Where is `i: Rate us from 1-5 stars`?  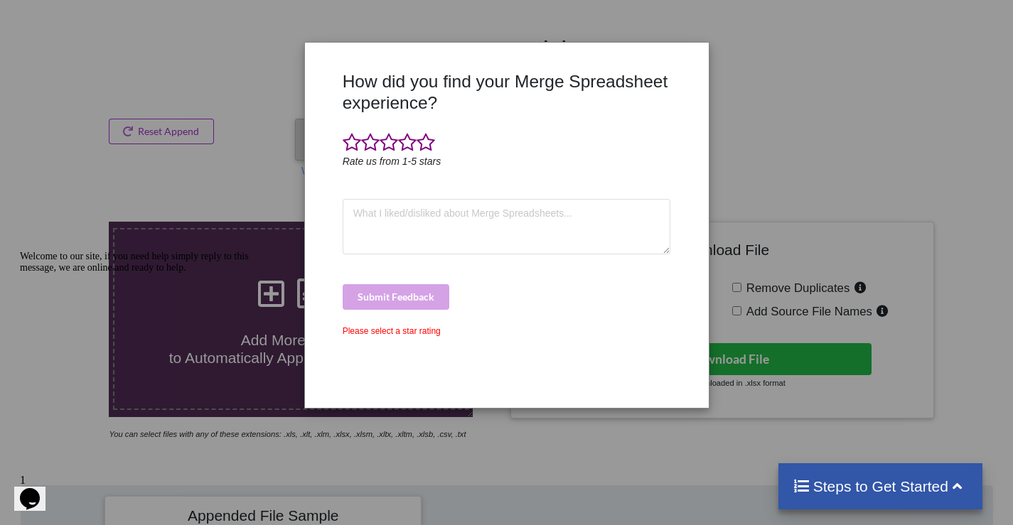
i: Rate us from 1-5 stars is located at coordinates (392, 161).